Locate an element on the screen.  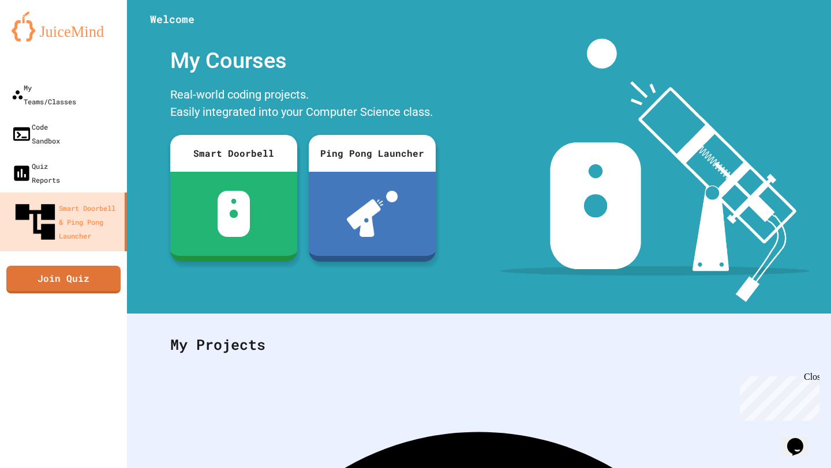
div: Code Sandbox is located at coordinates (36, 134).